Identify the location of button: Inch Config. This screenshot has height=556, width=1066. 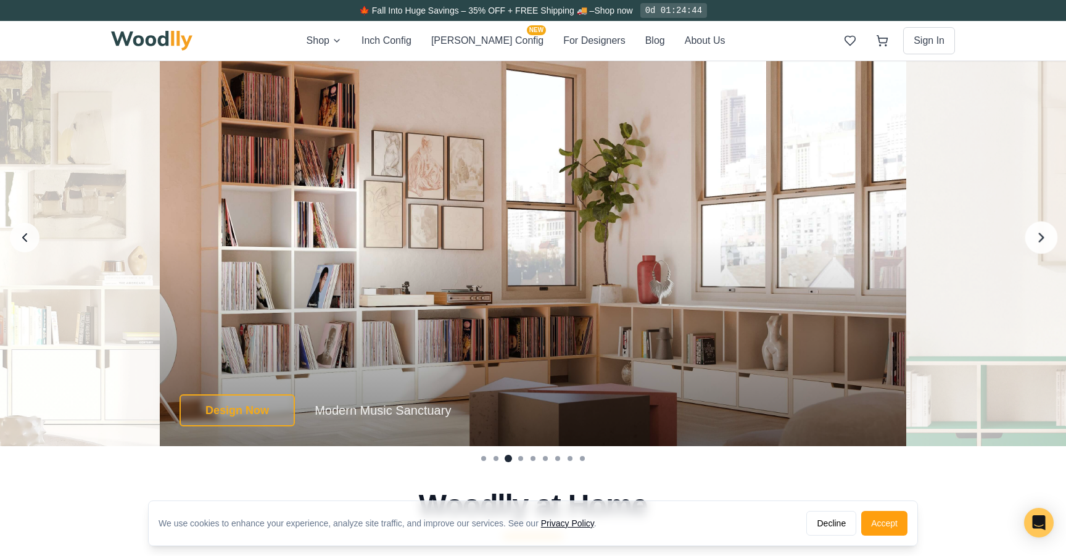
(386, 41).